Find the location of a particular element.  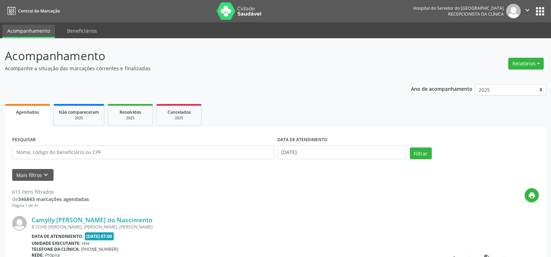

p: Acompanhamento is located at coordinates (194, 56).